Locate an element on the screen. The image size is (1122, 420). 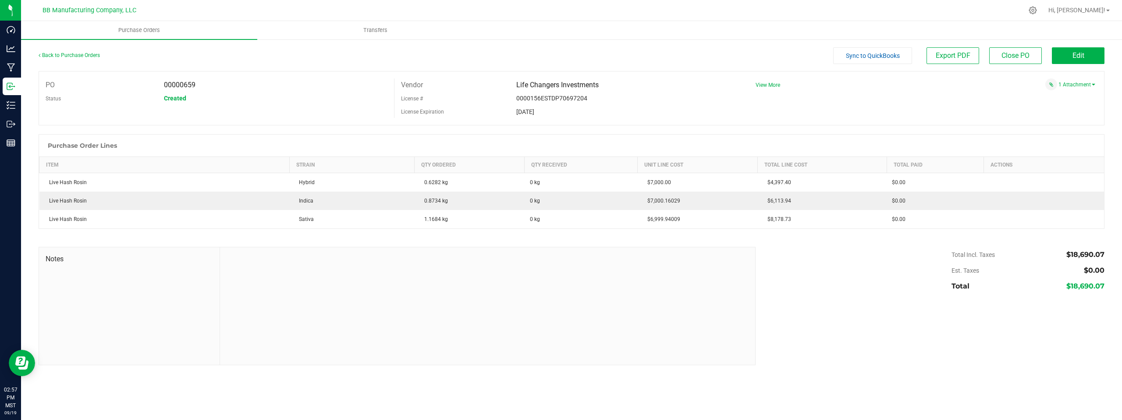
a: Transfers is located at coordinates (375, 30).